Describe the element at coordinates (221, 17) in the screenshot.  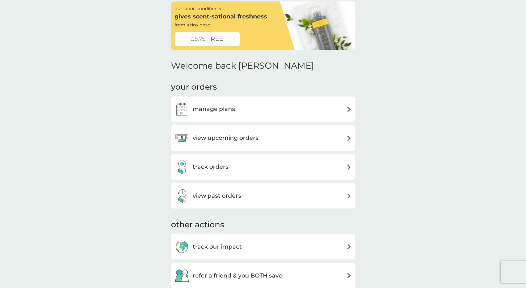
I see `p: gives scent-sational freshness` at that location.